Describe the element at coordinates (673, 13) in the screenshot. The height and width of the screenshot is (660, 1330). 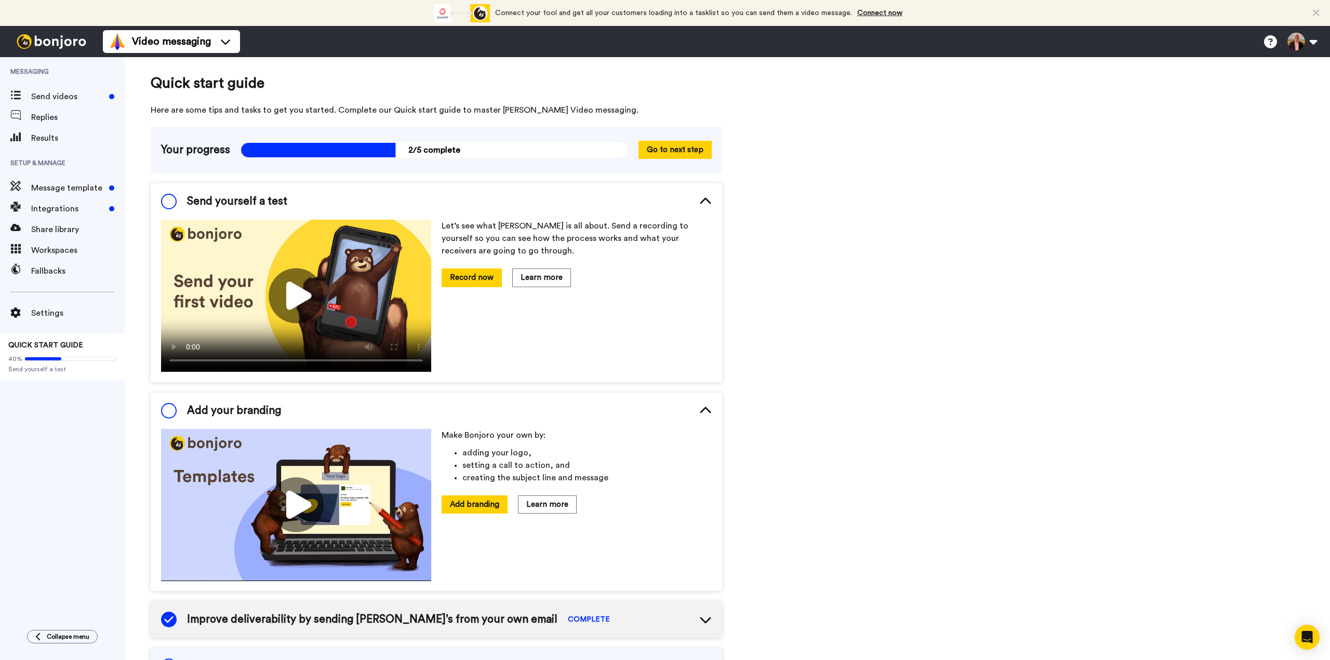
I see `span: Connect your tool and get all your customers loading into a tasklist so you can send them a video...` at that location.